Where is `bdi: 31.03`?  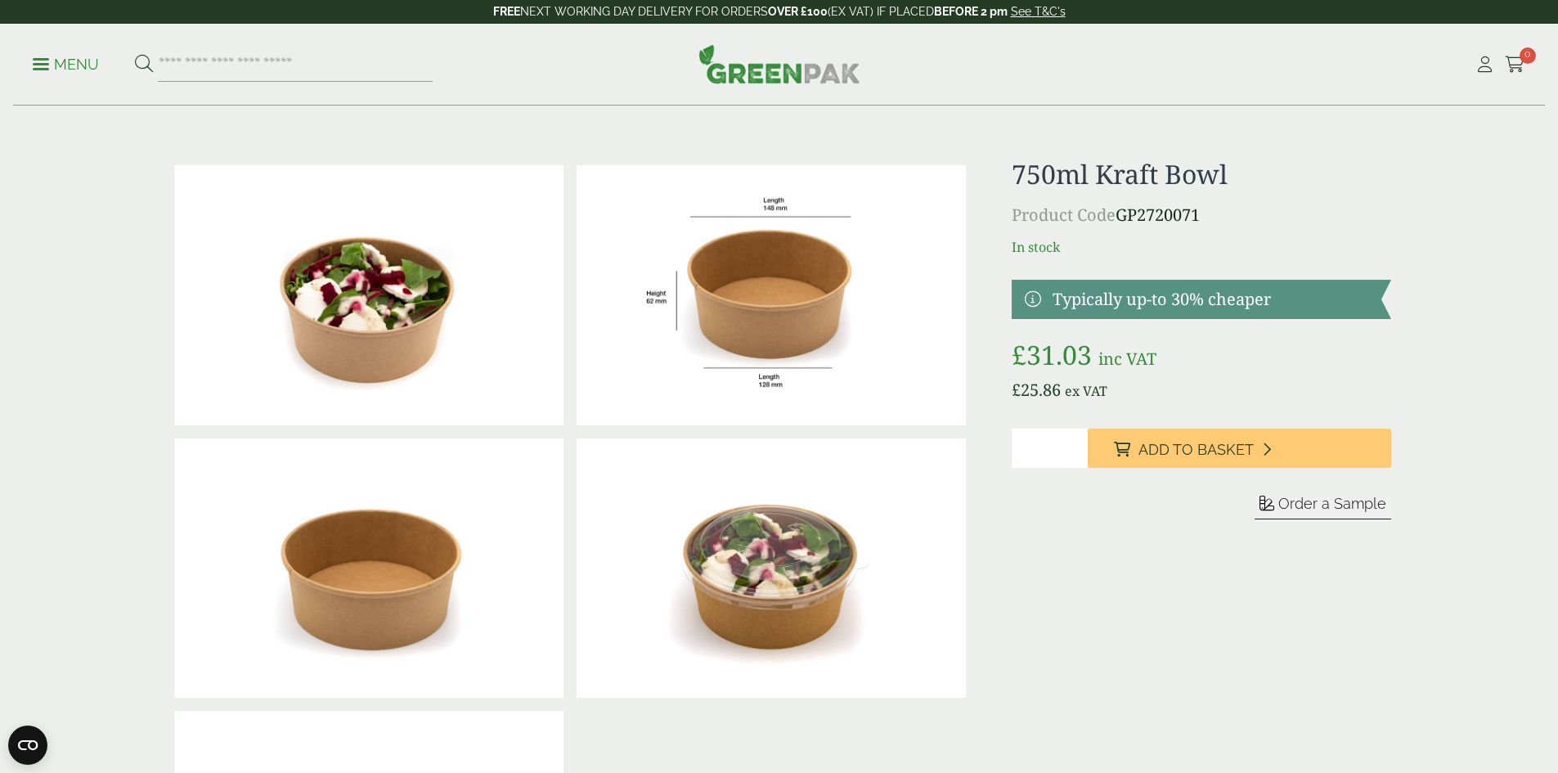 bdi: 31.03 is located at coordinates (1052, 354).